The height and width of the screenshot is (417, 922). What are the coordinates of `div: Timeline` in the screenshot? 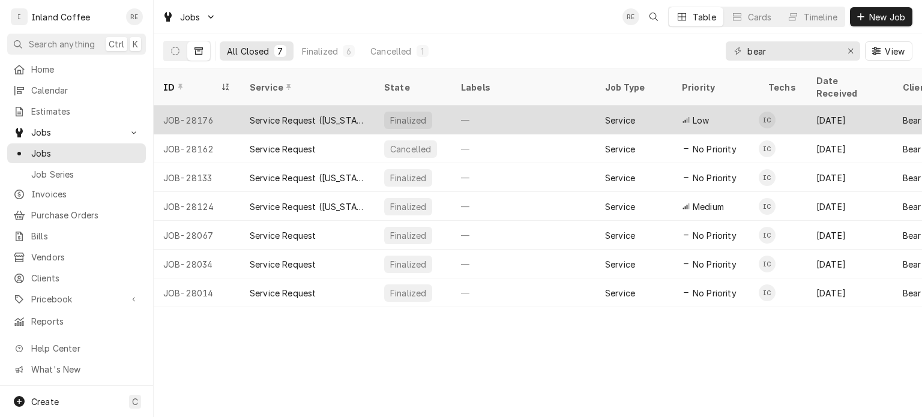 It's located at (820, 17).